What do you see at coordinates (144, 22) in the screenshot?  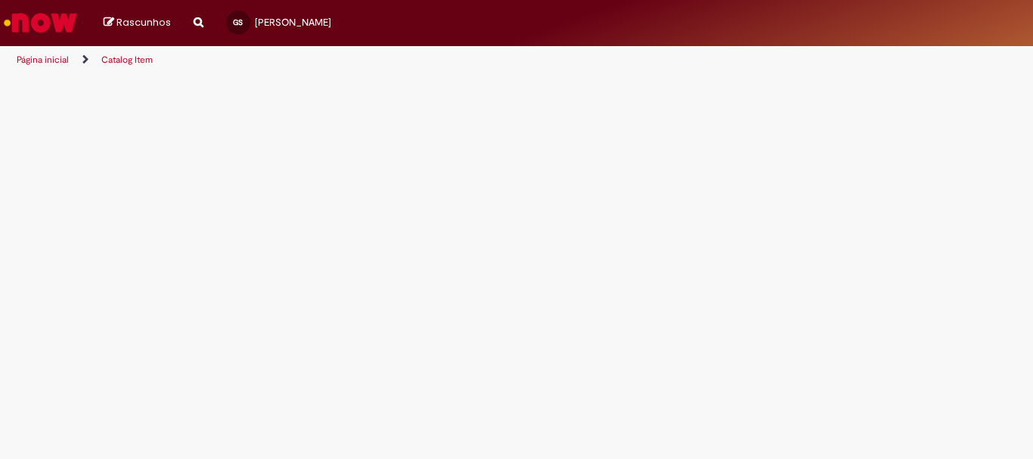 I see `span: Rascunhos` at bounding box center [144, 22].